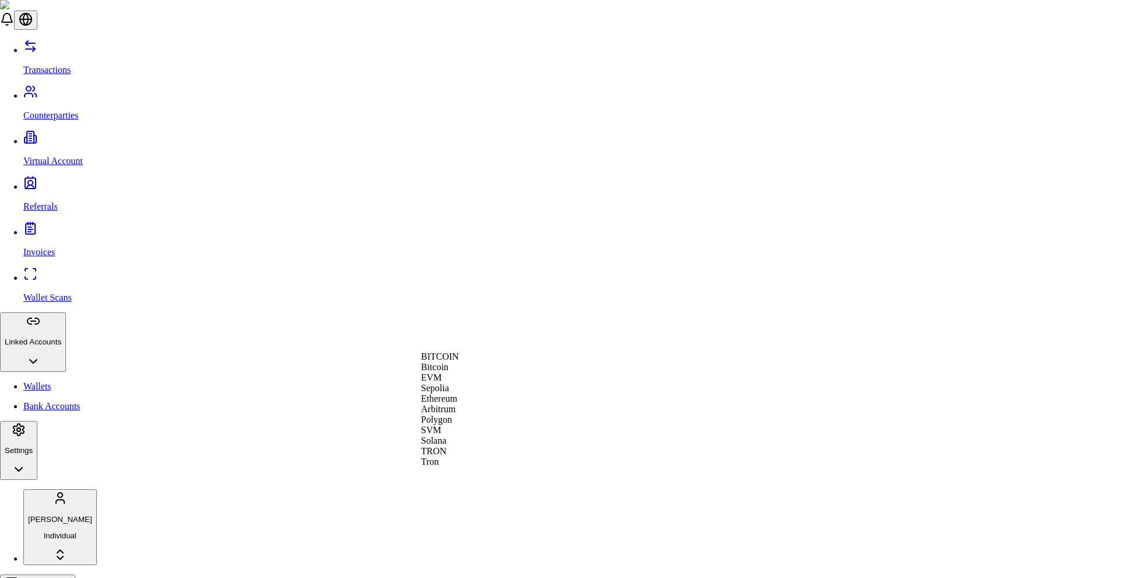 The width and height of the screenshot is (1121, 578). Describe the element at coordinates (436, 419) in the screenshot. I see `span: Polygon` at that location.